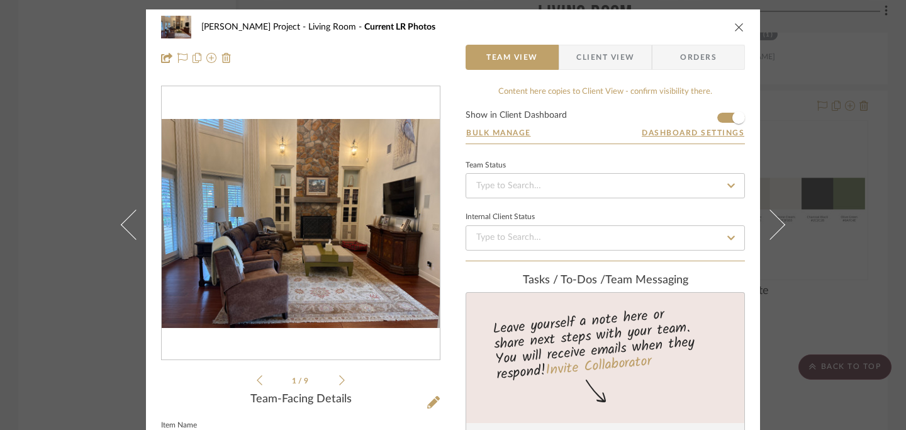 This screenshot has width=906, height=430. Describe the element at coordinates (512, 57) in the screenshot. I see `span: Team View` at that location.